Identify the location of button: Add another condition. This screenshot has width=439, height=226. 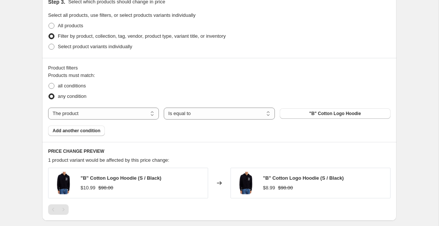
(77, 131).